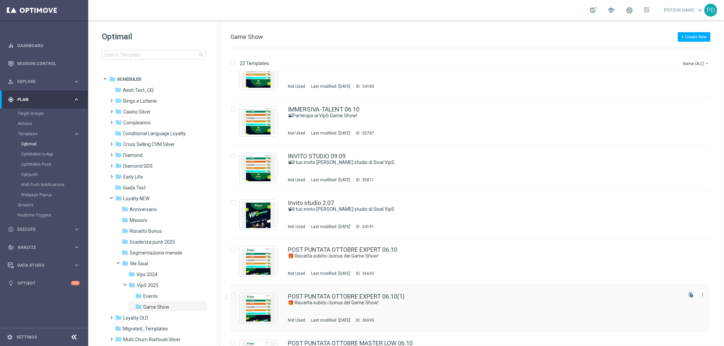 The height and width of the screenshot is (346, 724). Describe the element at coordinates (149, 145) in the screenshot. I see `span: Cross Selling CVM Silver` at that location.